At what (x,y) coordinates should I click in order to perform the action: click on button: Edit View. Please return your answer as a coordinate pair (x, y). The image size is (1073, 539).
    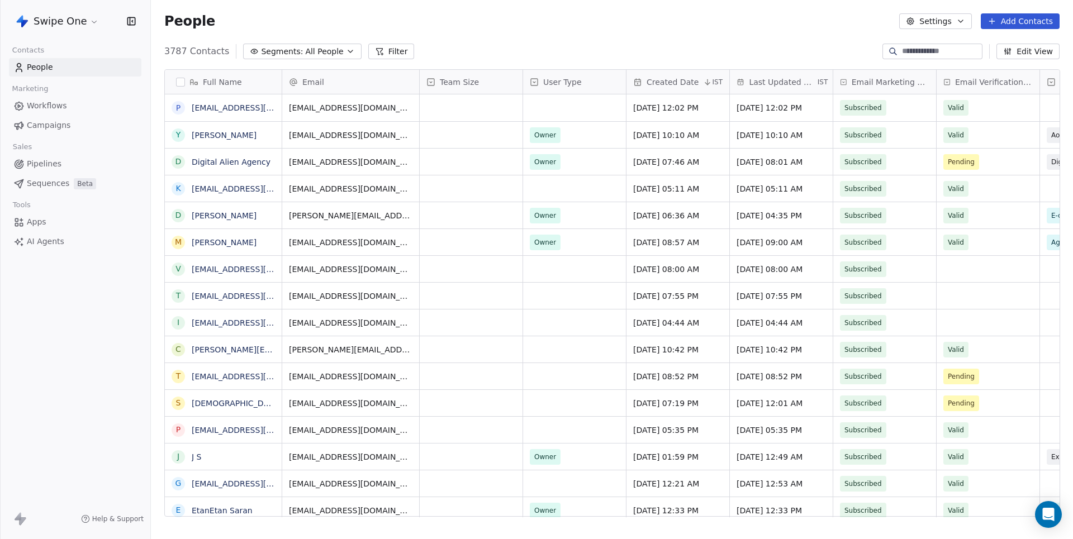
    Looking at the image, I should click on (1028, 51).